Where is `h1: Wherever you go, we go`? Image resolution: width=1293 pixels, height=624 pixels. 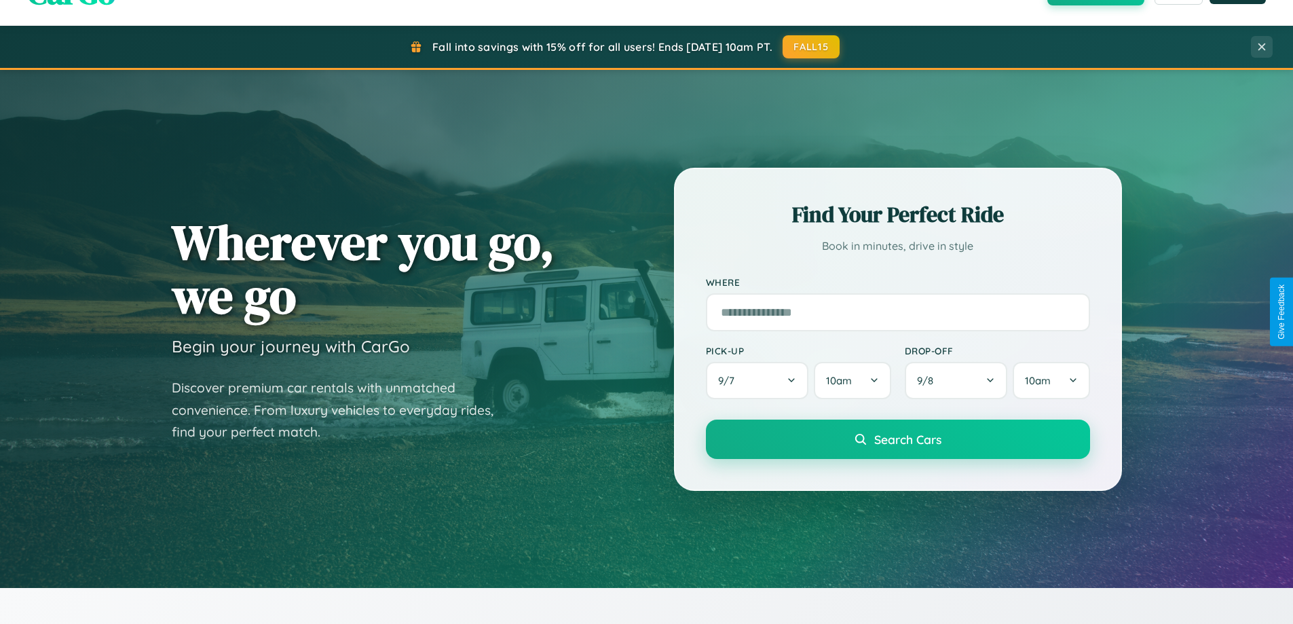
h1: Wherever you go, we go is located at coordinates (363, 269).